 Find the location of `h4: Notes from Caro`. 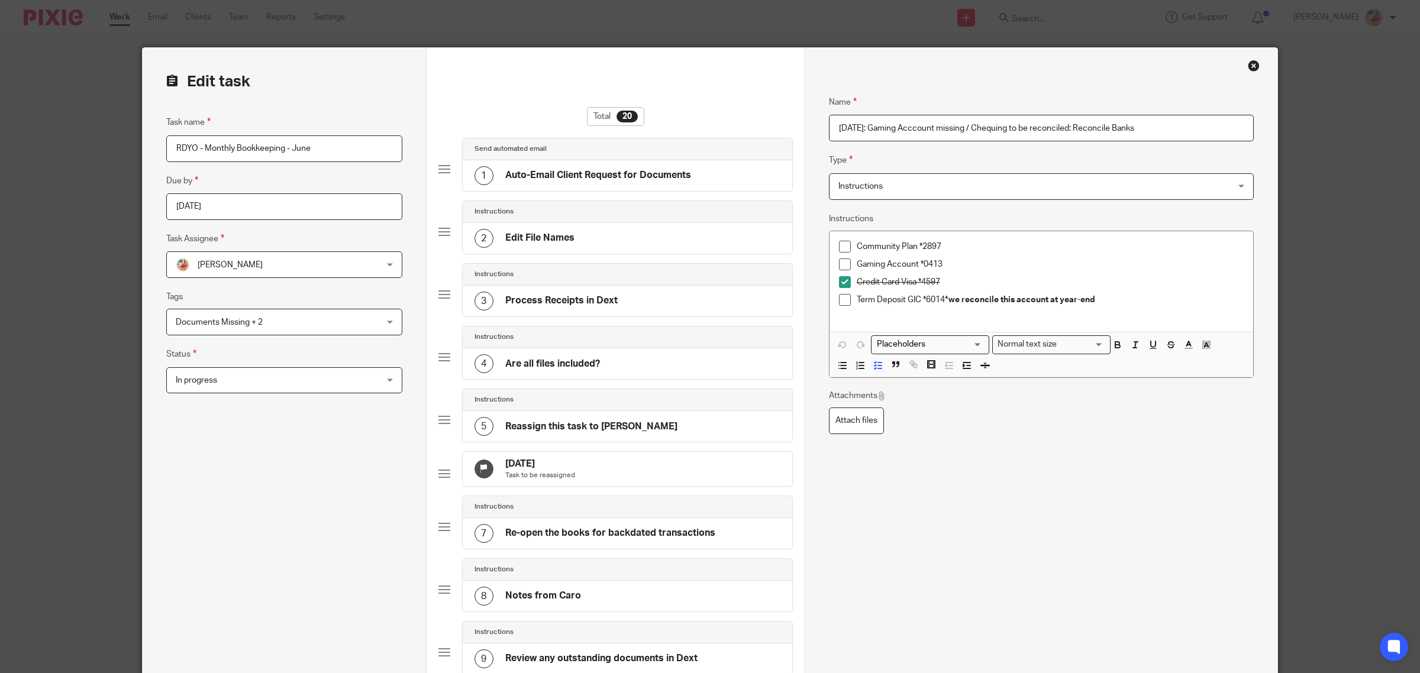

h4: Notes from Caro is located at coordinates (543, 596).